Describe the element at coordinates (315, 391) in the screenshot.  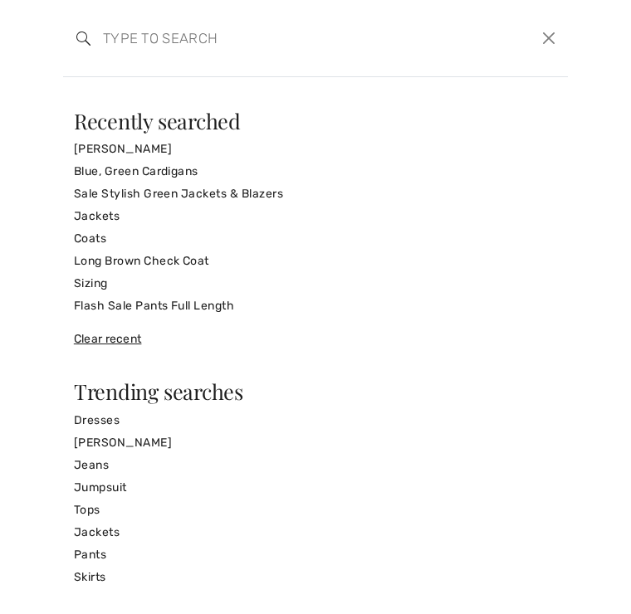
I see `div: Trending searches` at that location.